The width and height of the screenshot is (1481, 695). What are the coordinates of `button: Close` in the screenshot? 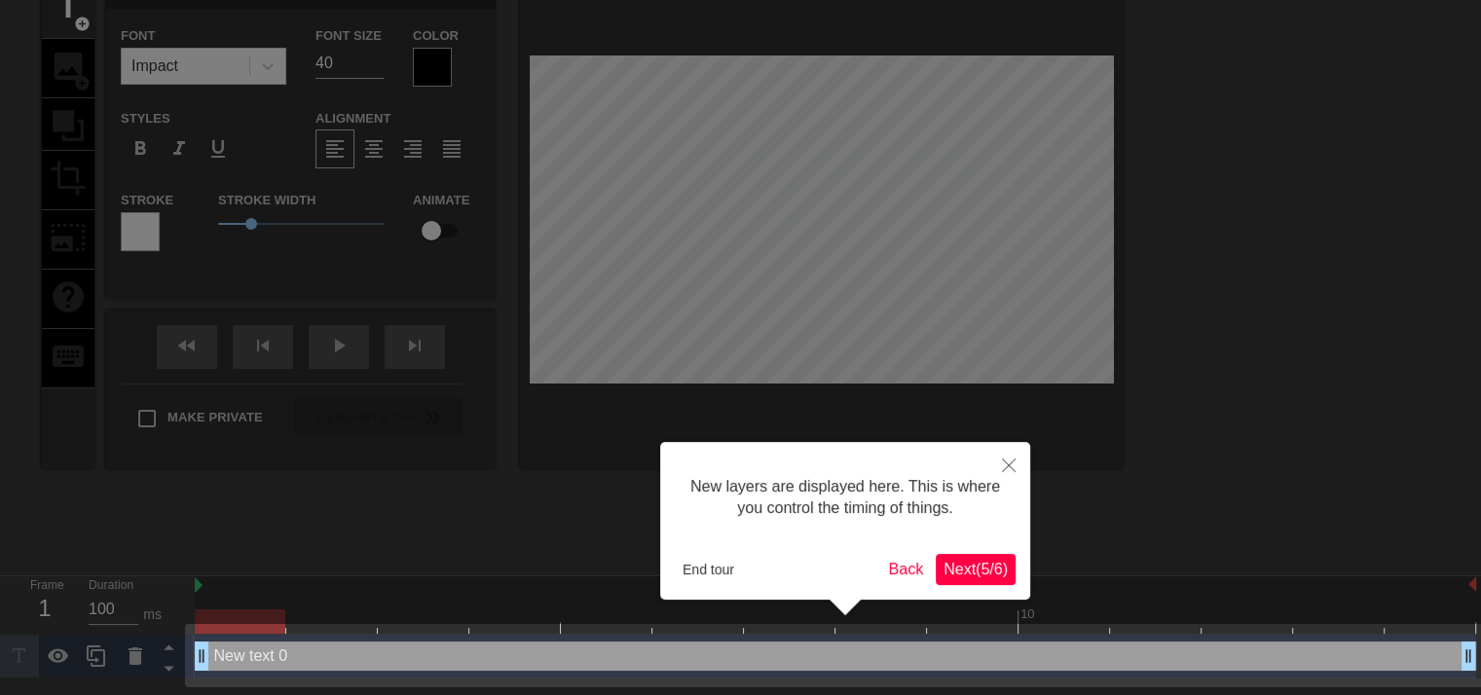 It's located at (1009, 465).